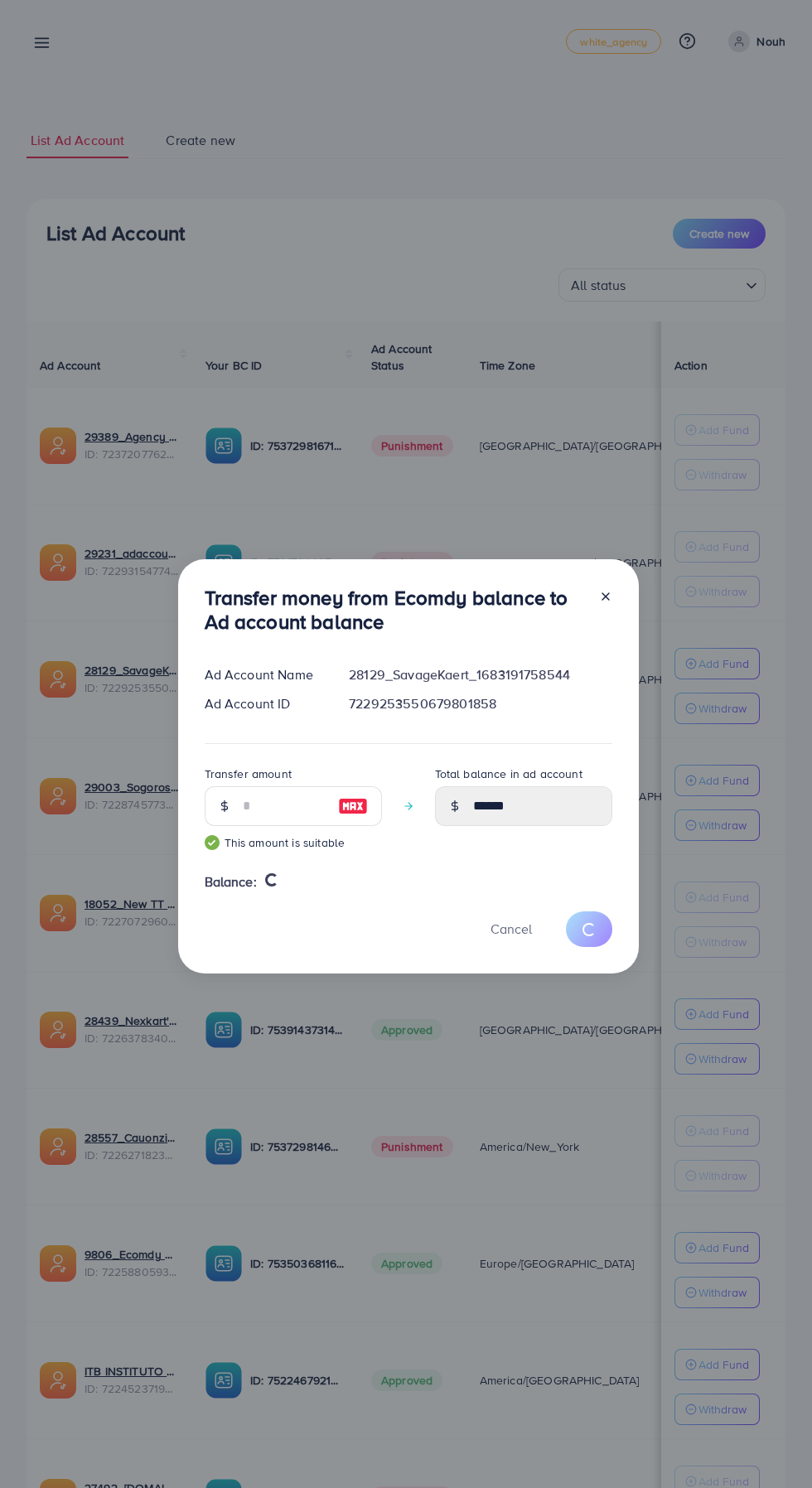 The height and width of the screenshot is (1488, 812). Describe the element at coordinates (511, 928) in the screenshot. I see `span: Cancel` at that location.